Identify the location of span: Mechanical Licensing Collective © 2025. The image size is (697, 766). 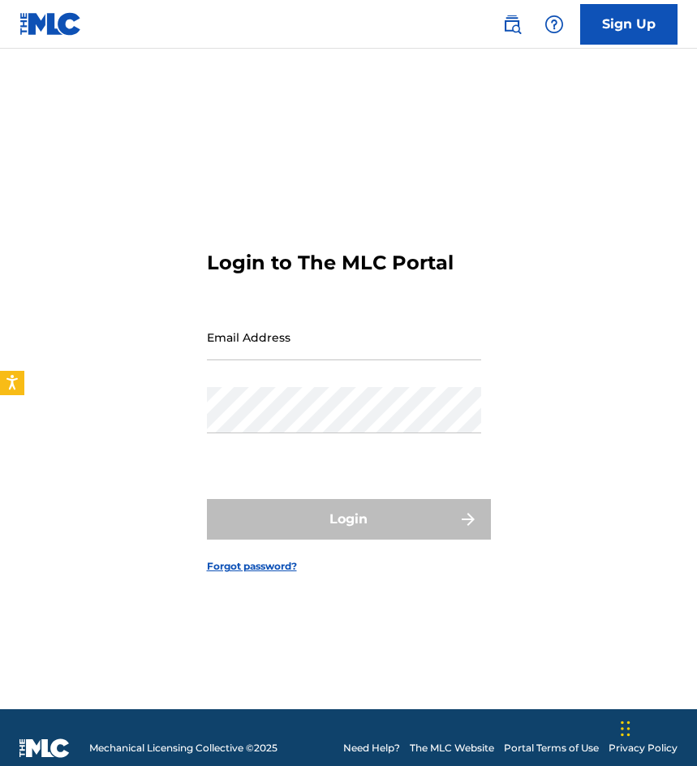
(183, 748).